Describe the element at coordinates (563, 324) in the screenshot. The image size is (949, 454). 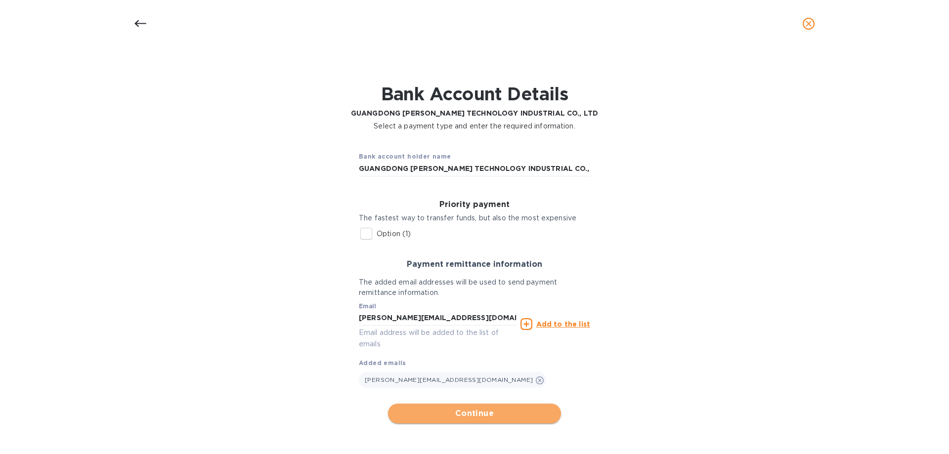
I see `u: Add to the list` at that location.